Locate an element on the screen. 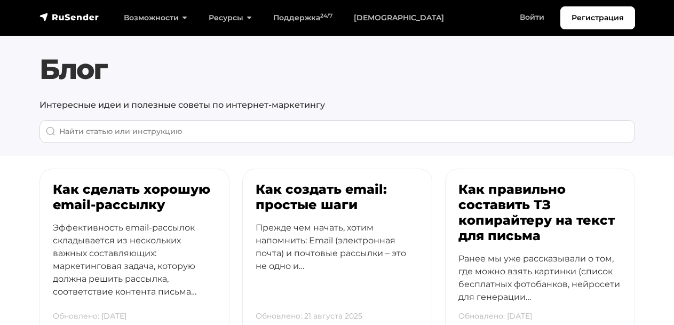  a: Ресурсы is located at coordinates (230, 18).